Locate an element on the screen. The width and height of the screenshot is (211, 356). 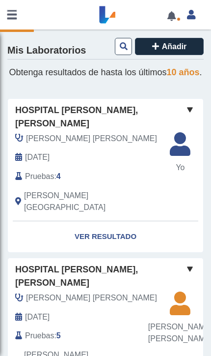
b: 5 is located at coordinates (58, 335).